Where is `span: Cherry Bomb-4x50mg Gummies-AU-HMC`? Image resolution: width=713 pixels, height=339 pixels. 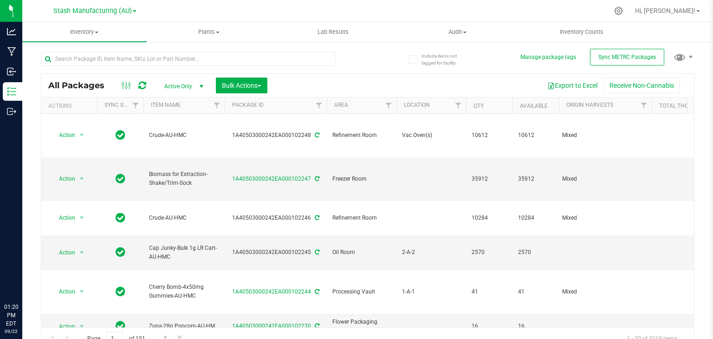
span: Cherry Bomb-4x50mg Gummies-AU-HMC is located at coordinates (184, 292).